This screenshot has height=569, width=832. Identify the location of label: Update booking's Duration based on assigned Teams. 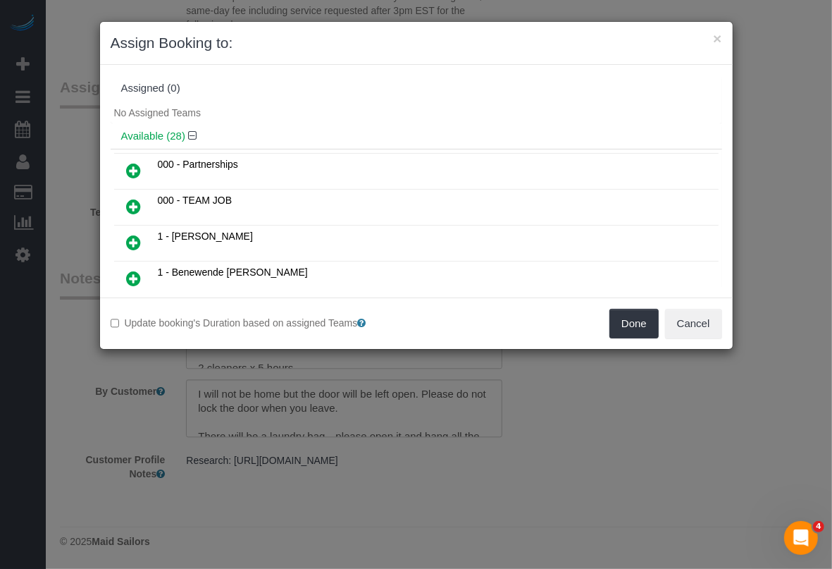
(258, 323).